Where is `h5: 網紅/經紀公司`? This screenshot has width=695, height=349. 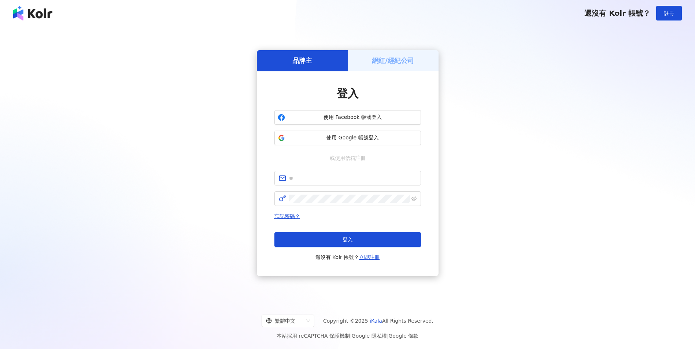
h5: 網紅/經紀公司 is located at coordinates (393, 60).